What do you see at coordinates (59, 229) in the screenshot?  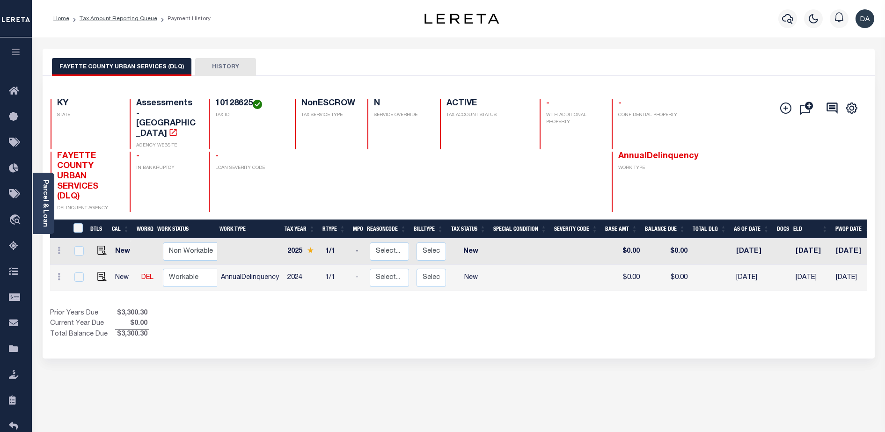 I see `th: &nbsp;&nbsp;&nbsp;&nbsp;&nbsp;&nbsp;&nbsp;&nbsp;&nbsp;&nbsp;` at bounding box center [59, 229].